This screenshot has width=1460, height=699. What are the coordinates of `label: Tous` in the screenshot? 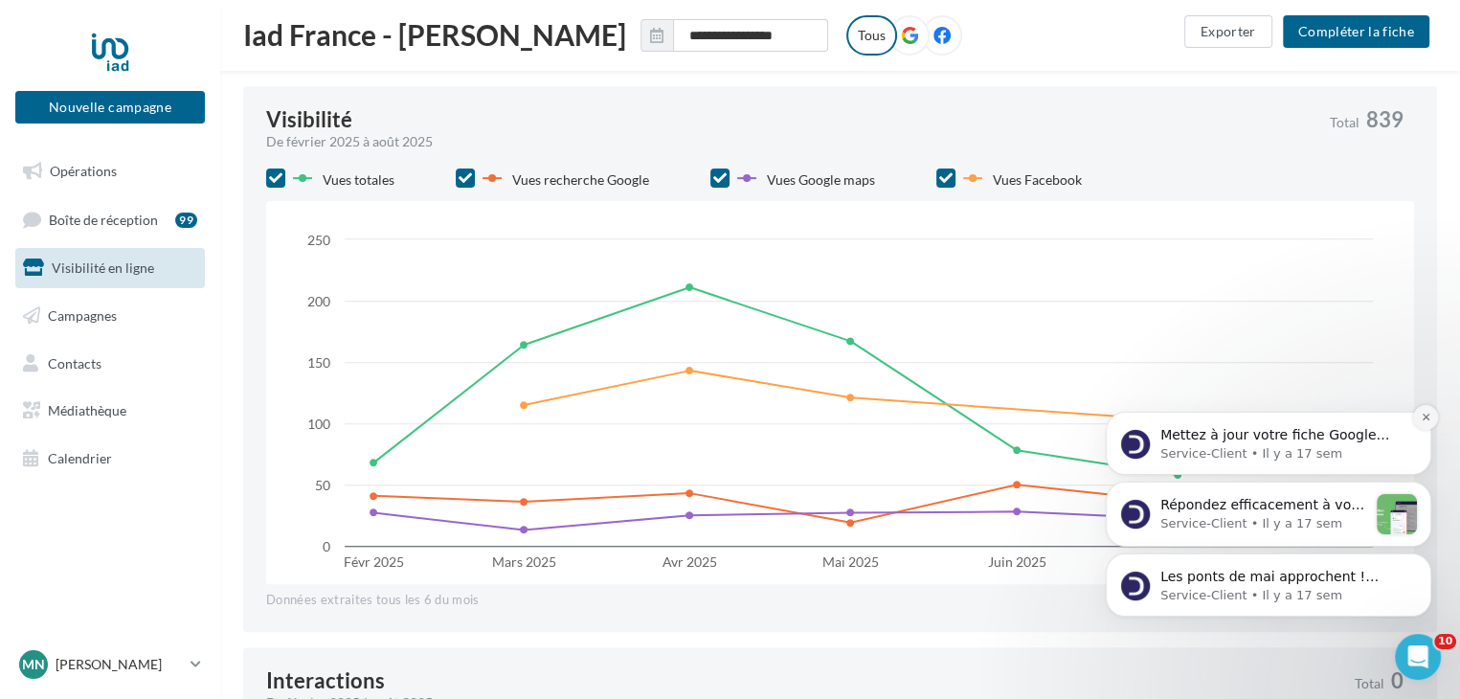 It's located at (871, 35).